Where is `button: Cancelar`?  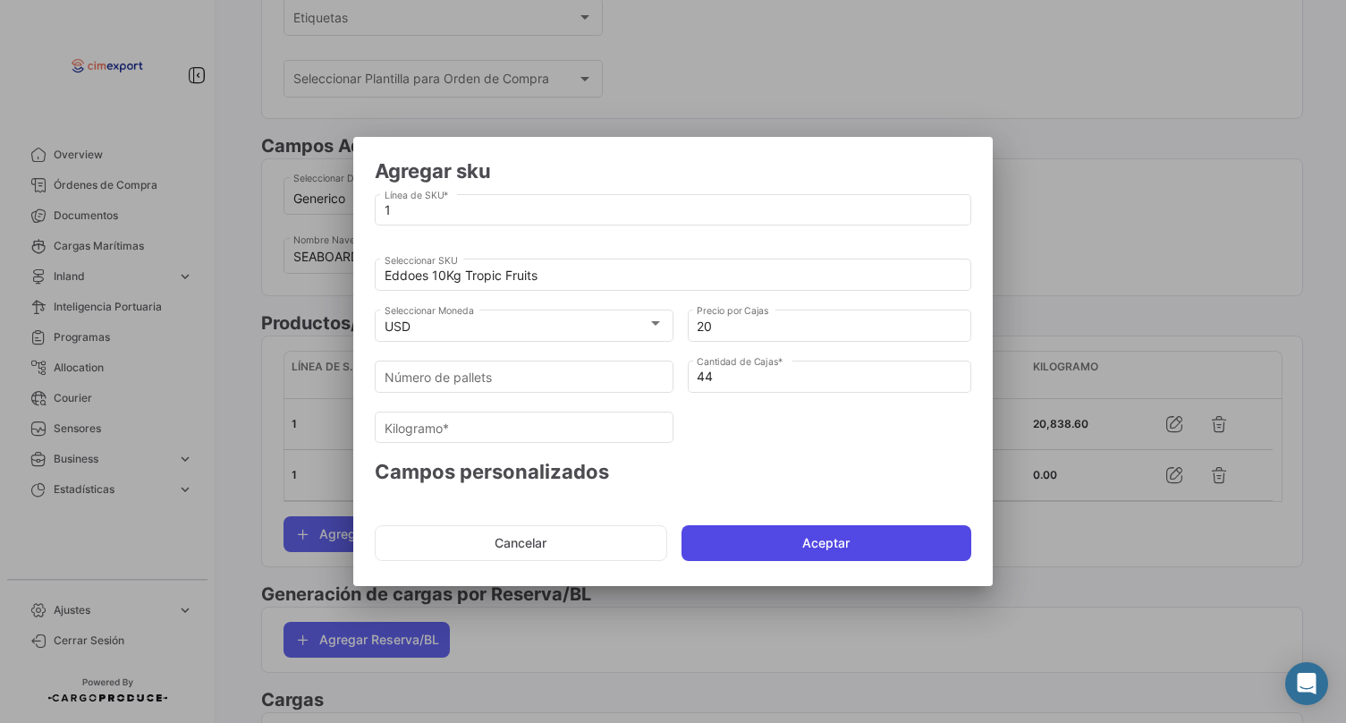
button: Cancelar is located at coordinates (520, 543).